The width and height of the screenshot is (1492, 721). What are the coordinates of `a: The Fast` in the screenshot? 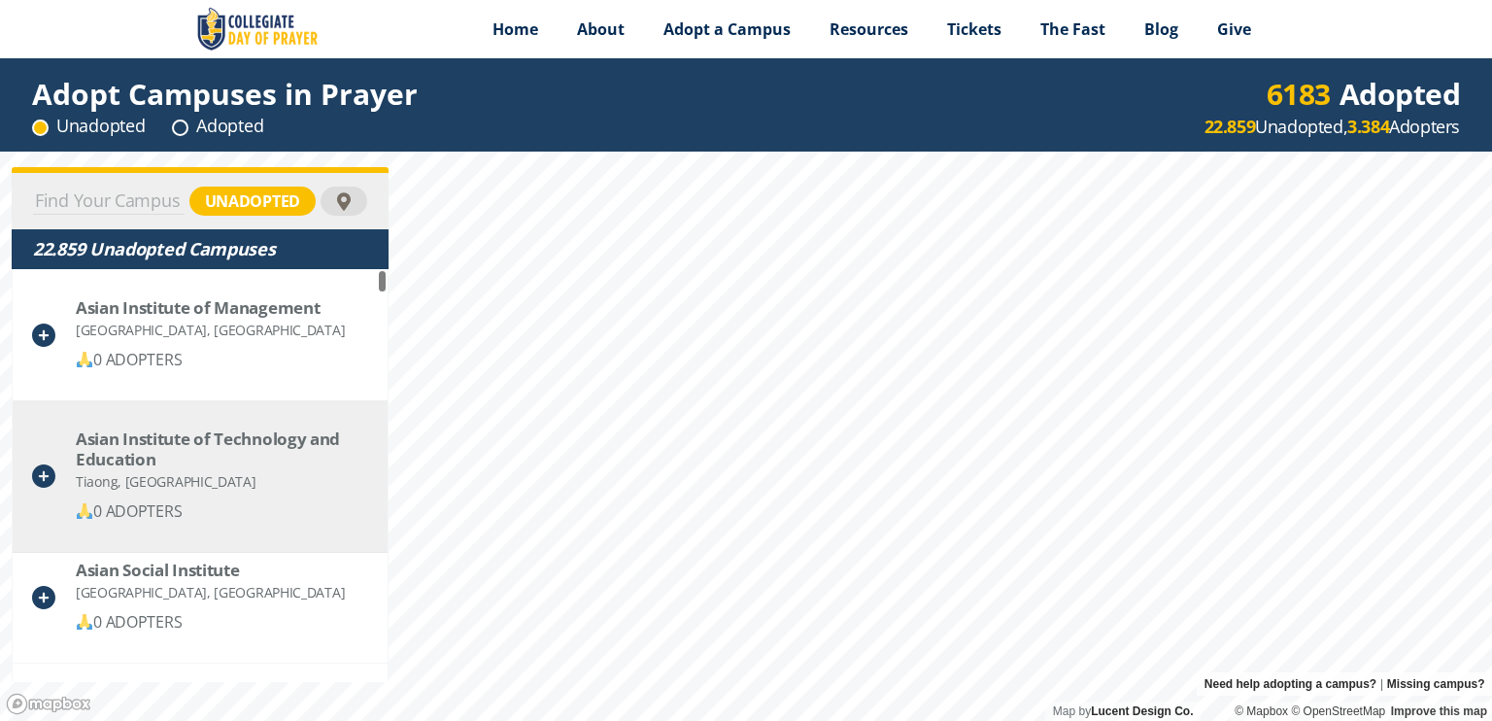 It's located at (1073, 29).